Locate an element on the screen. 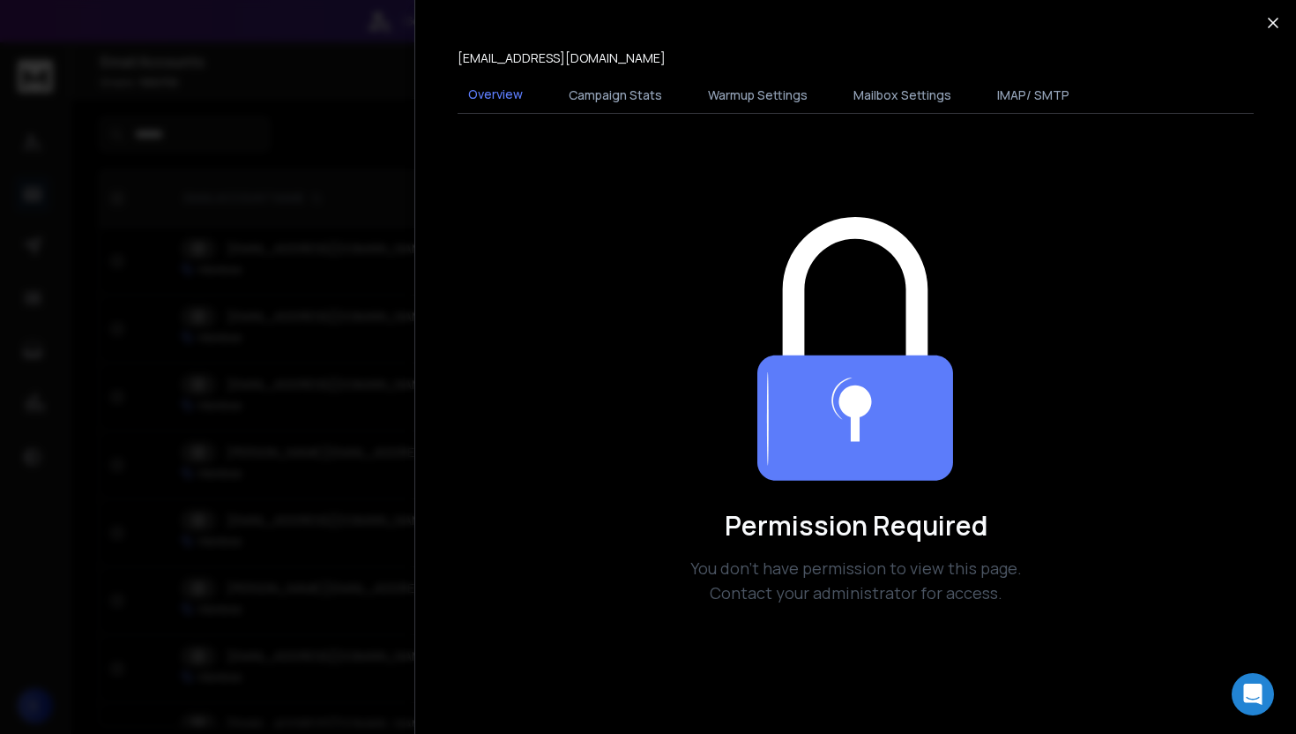  button: Overview is located at coordinates (496, 95).